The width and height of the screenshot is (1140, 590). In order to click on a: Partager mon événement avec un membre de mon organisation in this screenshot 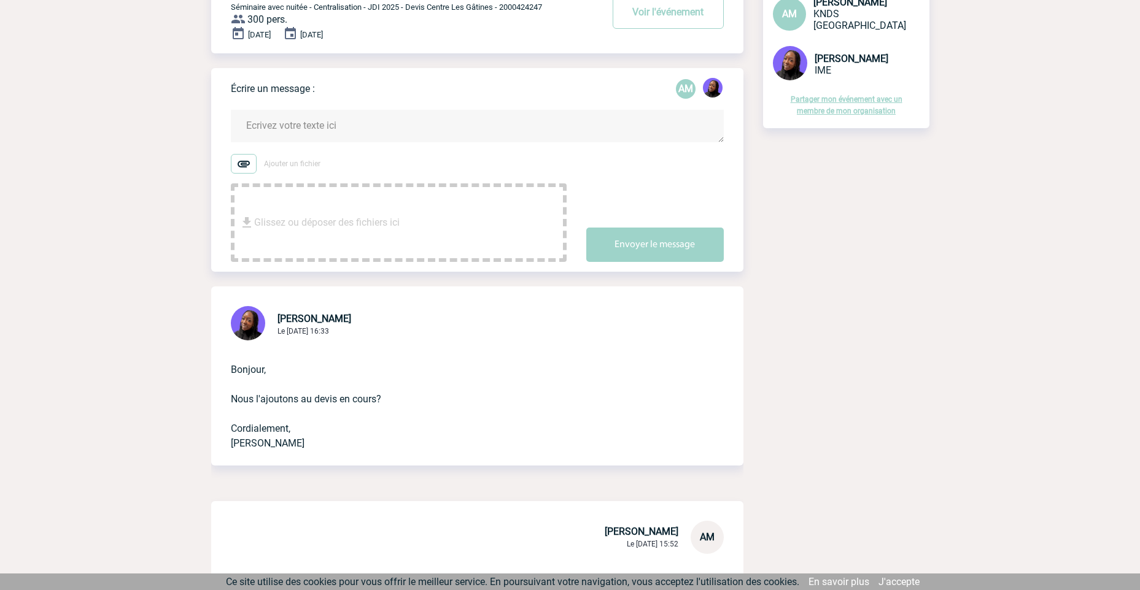, I will do `click(846, 105)`.